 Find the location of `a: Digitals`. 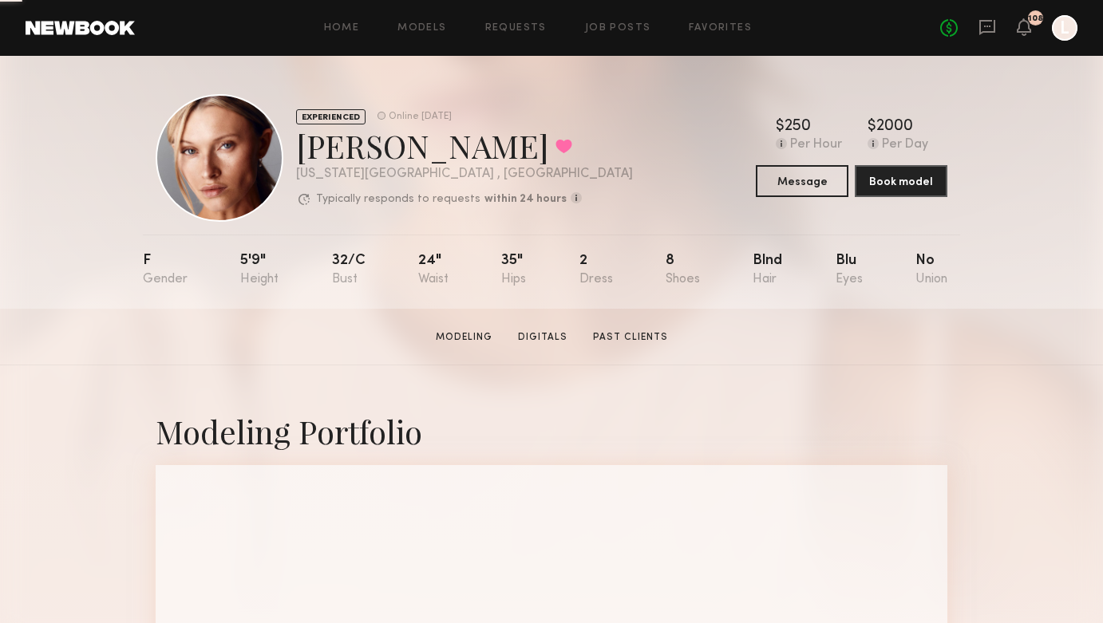

a: Digitals is located at coordinates (543, 338).